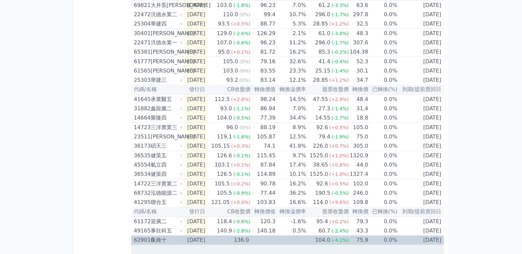 The image size is (522, 254). What do you see at coordinates (141, 156) in the screenshot?
I see `div: 36535` at bounding box center [141, 156].